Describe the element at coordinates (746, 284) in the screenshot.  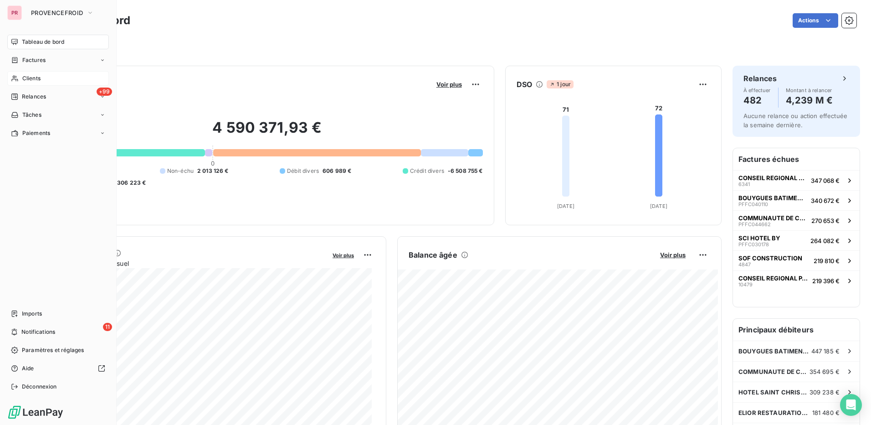
I see `span: 10479` at that location.